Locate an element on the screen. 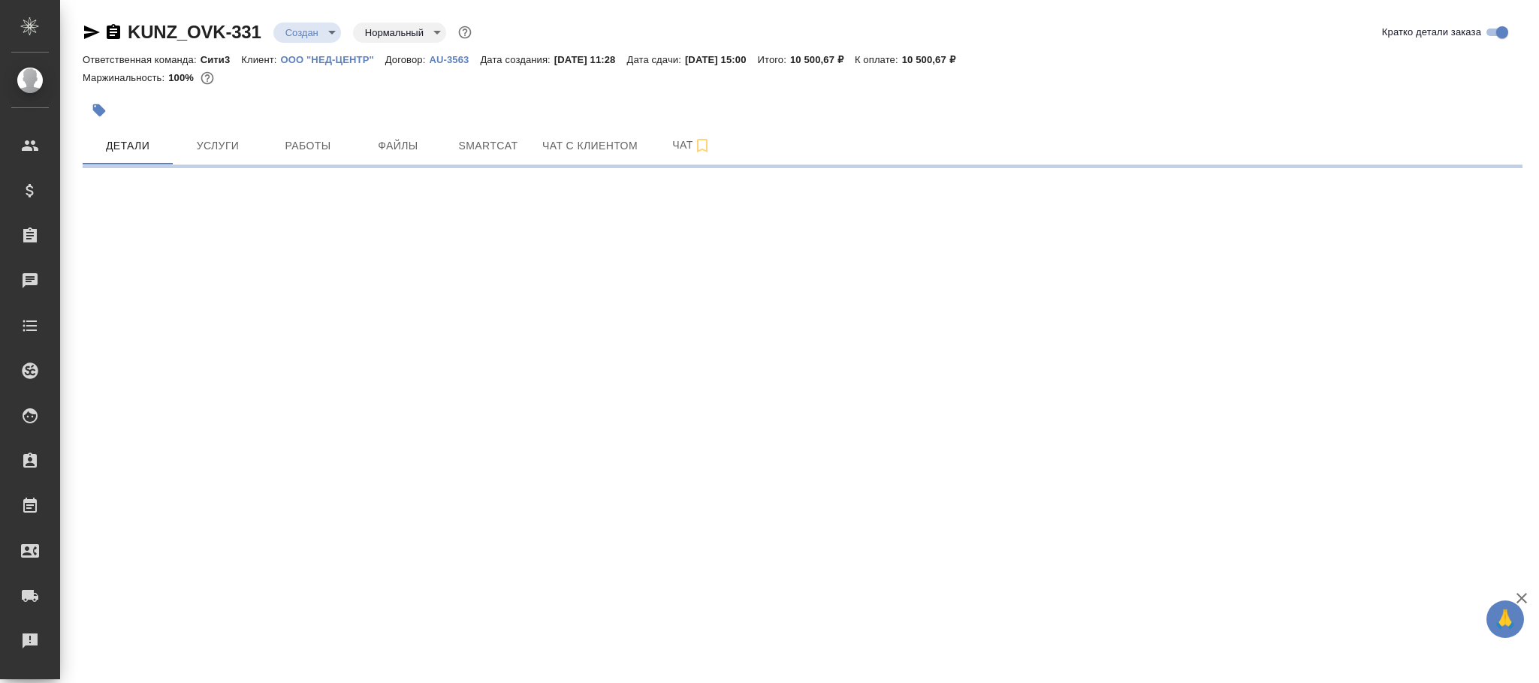  p: Дата сдачи: is located at coordinates (655, 59).